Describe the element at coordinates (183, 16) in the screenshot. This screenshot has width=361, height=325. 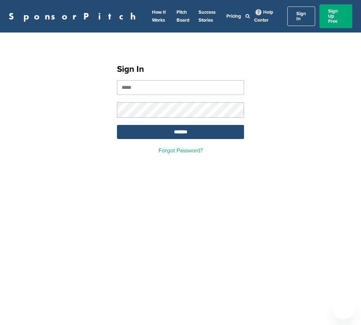
I see `a: Pitch Board` at that location.